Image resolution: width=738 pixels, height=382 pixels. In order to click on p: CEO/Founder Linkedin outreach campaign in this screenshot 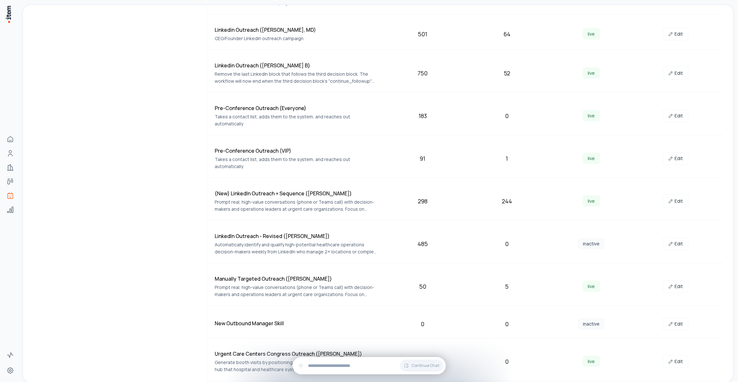, I will do `click(296, 38)`.